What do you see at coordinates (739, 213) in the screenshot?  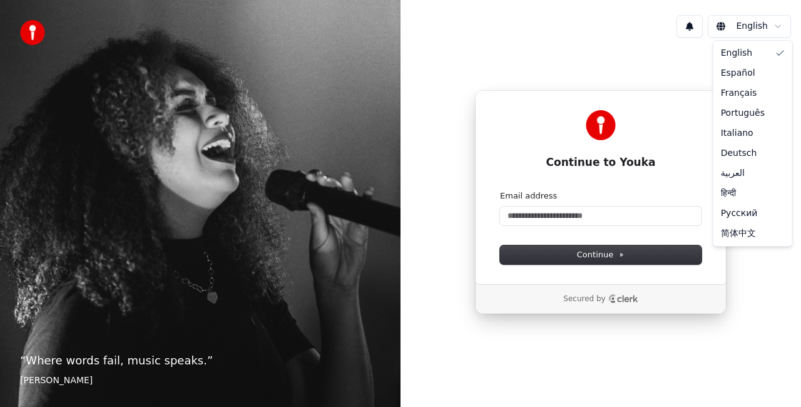 I see `span: Русский` at bounding box center [739, 213].